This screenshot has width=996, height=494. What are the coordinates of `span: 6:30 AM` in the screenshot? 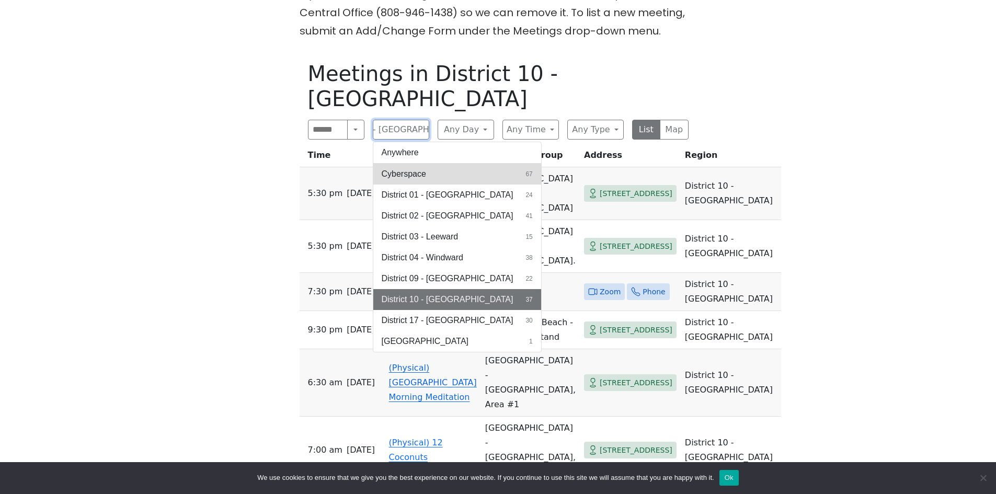 It's located at (325, 383).